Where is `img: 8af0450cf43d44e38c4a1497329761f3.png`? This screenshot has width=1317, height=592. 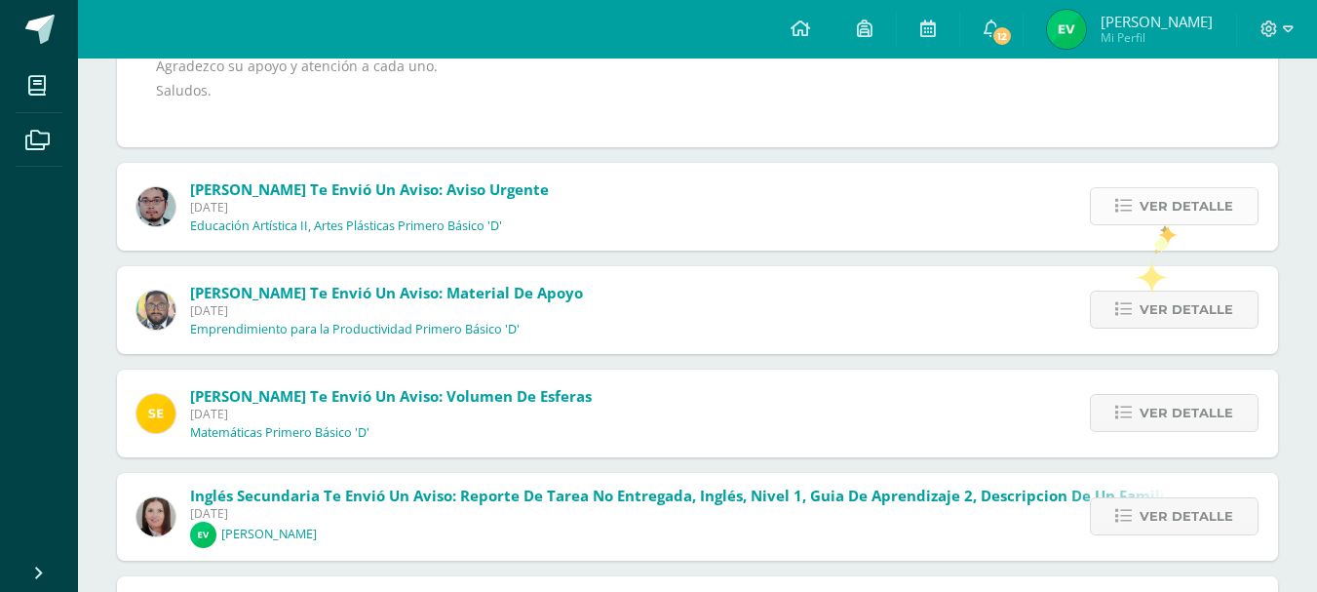 img: 8af0450cf43d44e38c4a1497329761f3.png is located at coordinates (156, 517).